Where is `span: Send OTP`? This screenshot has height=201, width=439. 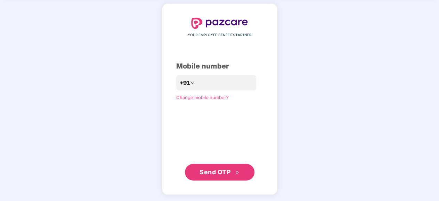 span: Send OTP is located at coordinates (215, 172).